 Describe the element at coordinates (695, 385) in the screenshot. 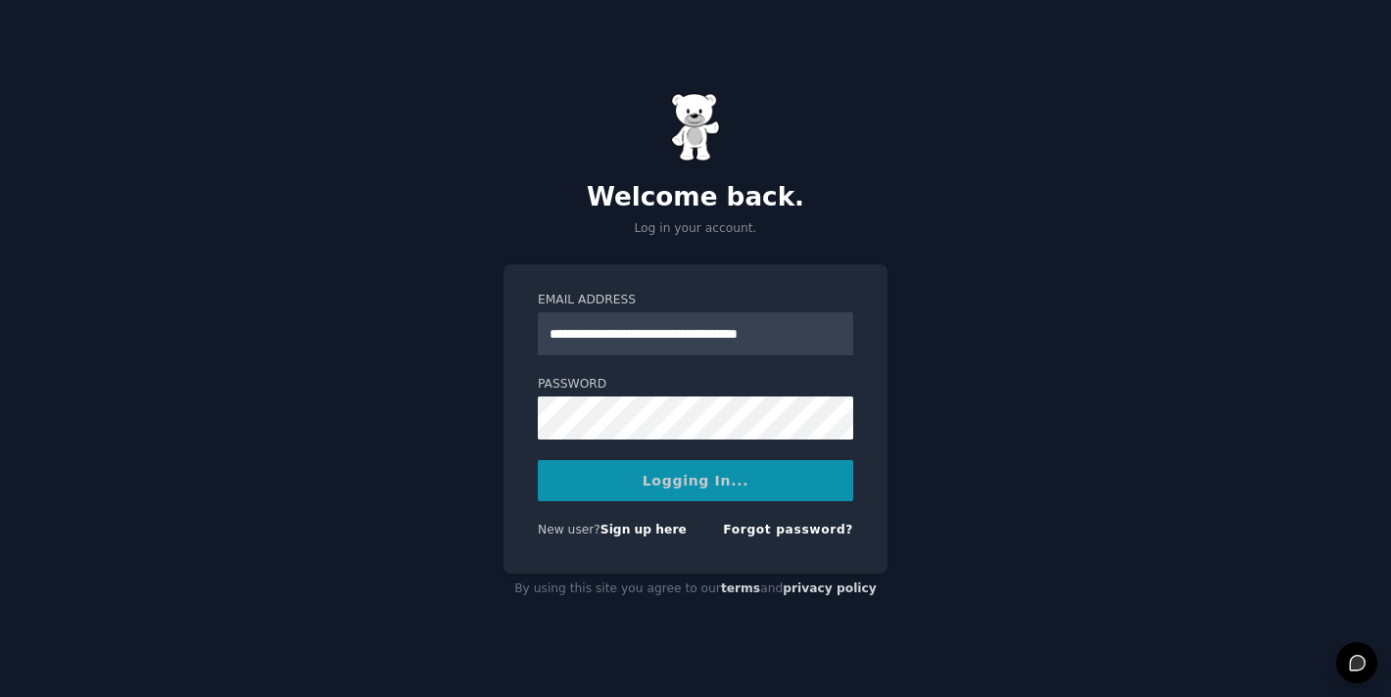

I see `label: Password` at that location.